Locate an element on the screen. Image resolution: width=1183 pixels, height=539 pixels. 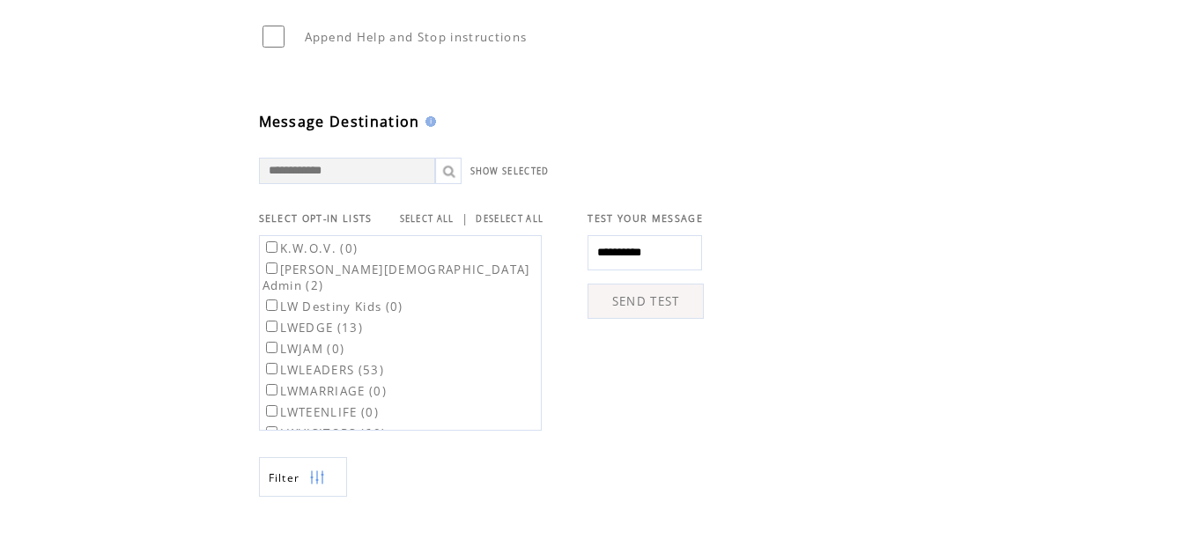
img: help.gif is located at coordinates (428, 122).